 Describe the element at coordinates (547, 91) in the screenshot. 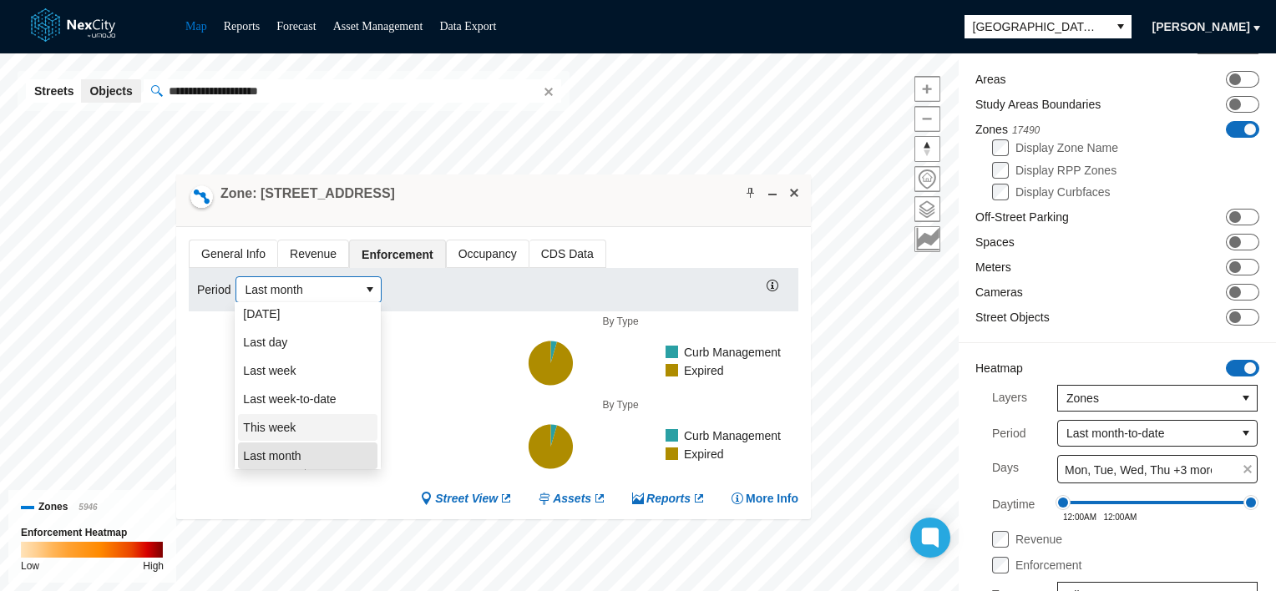

I see `button: Clear` at that location.